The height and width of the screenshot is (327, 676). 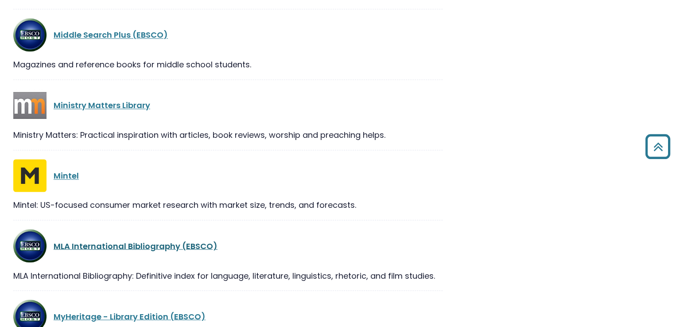 I want to click on a: Mintel, so click(x=66, y=175).